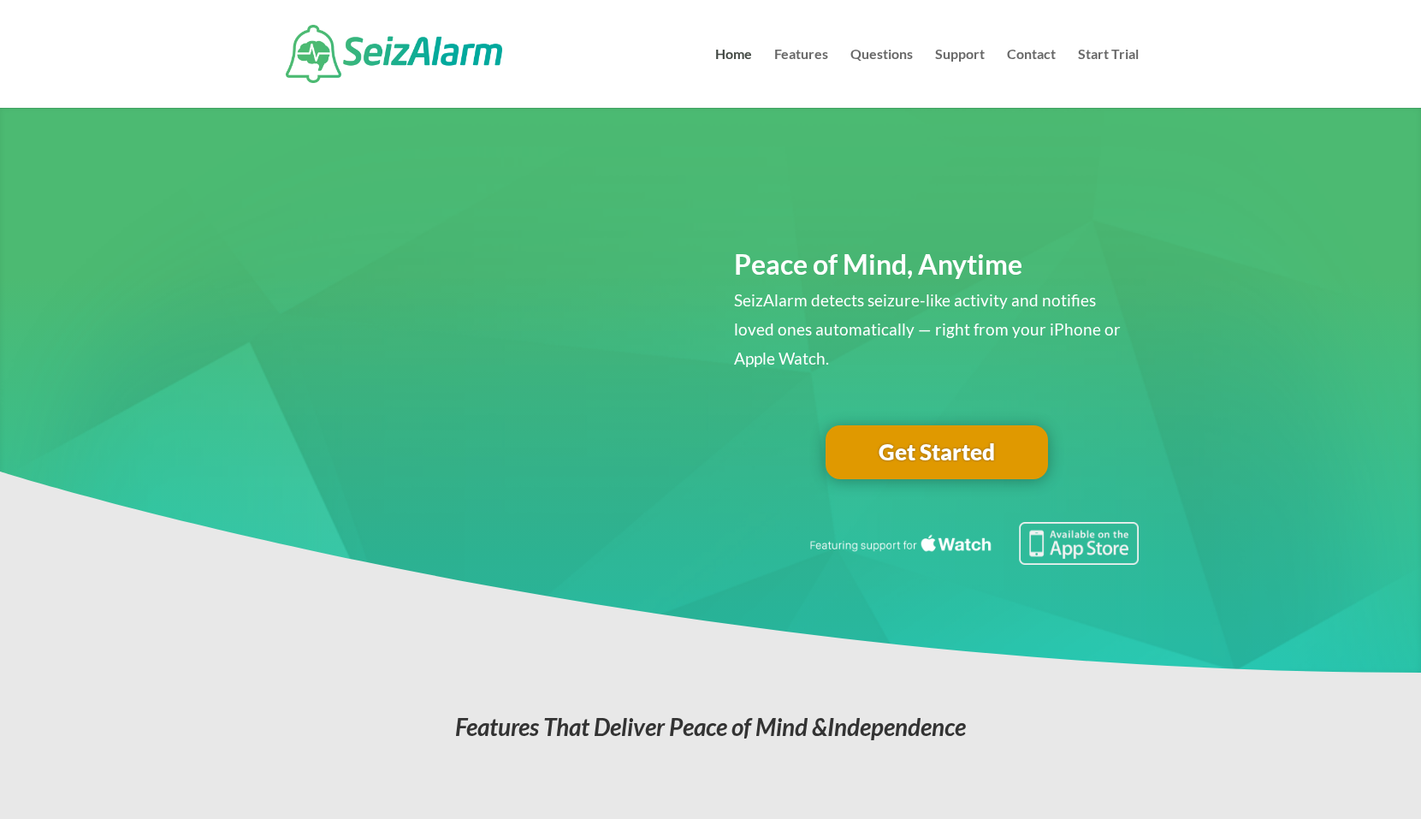 Image resolution: width=1421 pixels, height=819 pixels. Describe the element at coordinates (928, 329) in the screenshot. I see `span: SeizAlarm detects seizure-like activity and notifies loved ones automatically — right from your i...` at that location.